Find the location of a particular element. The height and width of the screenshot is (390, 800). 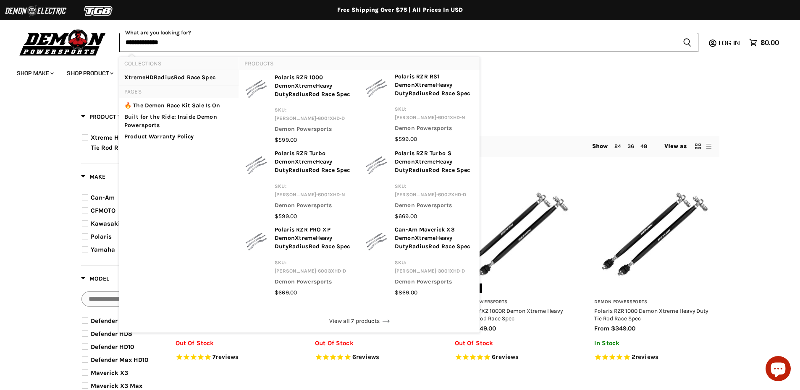

li: products: Polaris RZR PRO XP Demon <b>Xtreme</b> Heavy Duty <b>Radius</b> Rod Race Spec is located at coordinates (299, 262).